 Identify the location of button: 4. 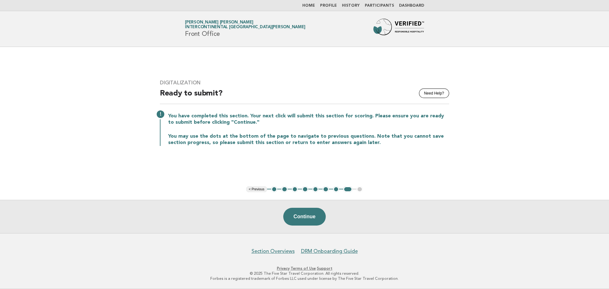
(305, 189).